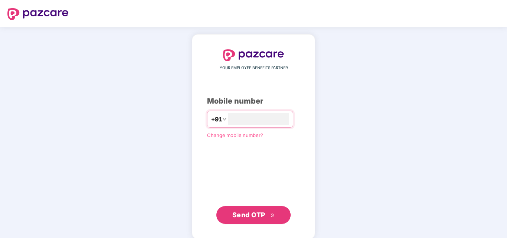 The width and height of the screenshot is (507, 238). Describe the element at coordinates (217, 119) in the screenshot. I see `span: +91` at that location.